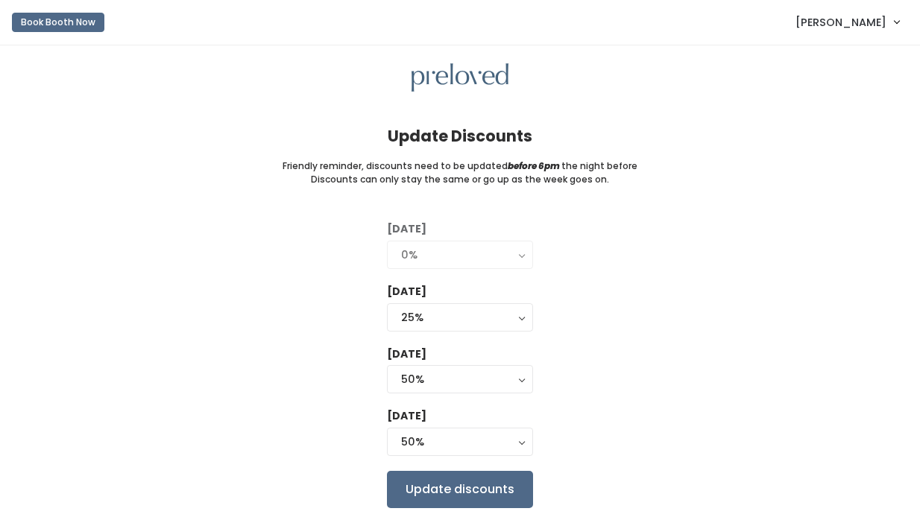 This screenshot has width=920, height=520. I want to click on input: Update discounts, so click(460, 490).